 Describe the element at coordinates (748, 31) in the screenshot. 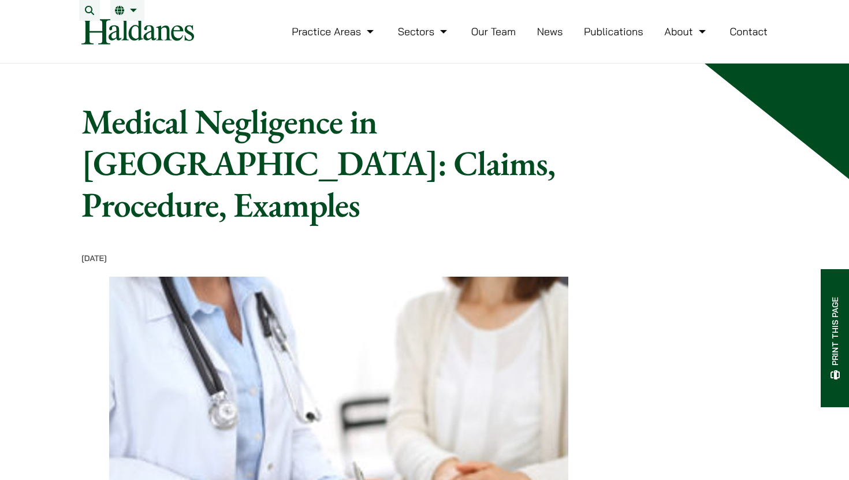

I see `a: Contact` at that location.